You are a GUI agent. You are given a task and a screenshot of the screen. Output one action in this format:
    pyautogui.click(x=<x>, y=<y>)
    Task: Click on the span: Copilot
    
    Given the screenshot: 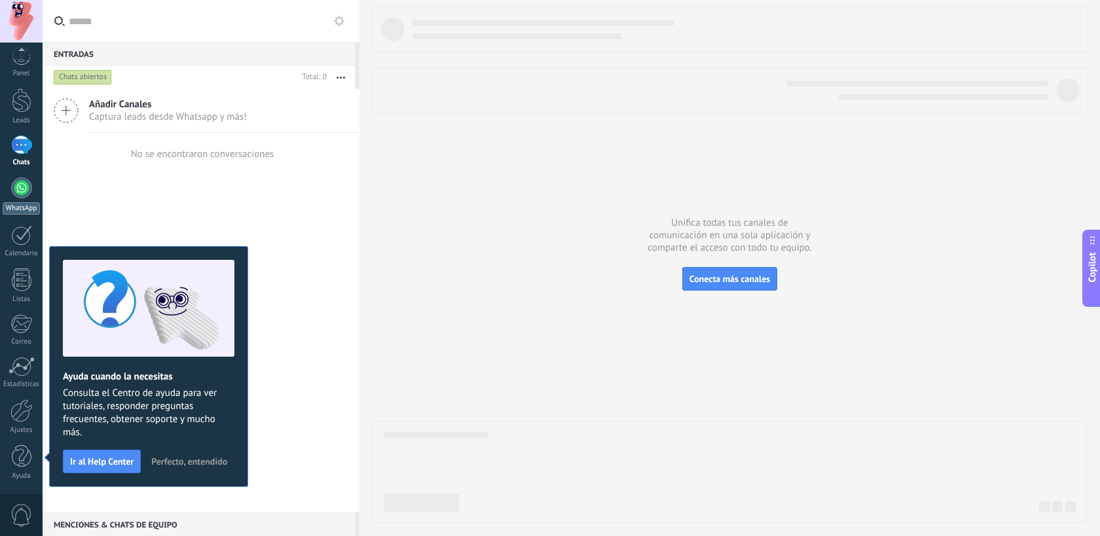 What is the action you would take?
    pyautogui.click(x=1092, y=267)
    